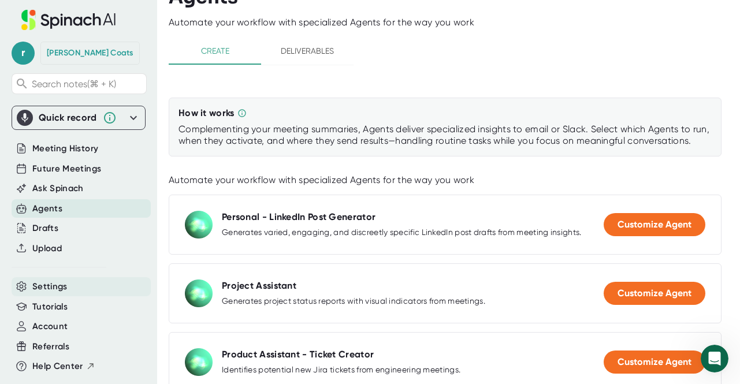  What do you see at coordinates (66, 169) in the screenshot?
I see `button: Future Meetings` at bounding box center [66, 169].